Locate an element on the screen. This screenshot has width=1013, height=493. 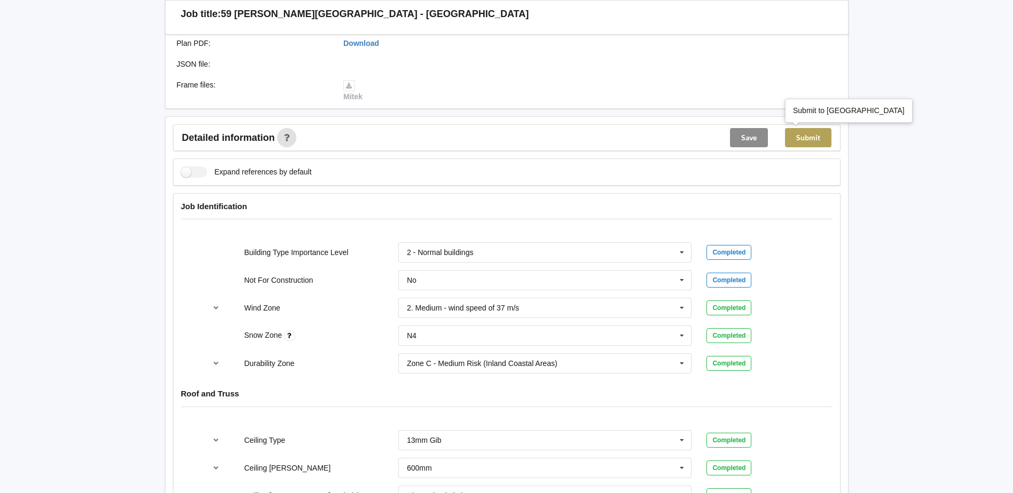
div: N4 is located at coordinates (412, 336).